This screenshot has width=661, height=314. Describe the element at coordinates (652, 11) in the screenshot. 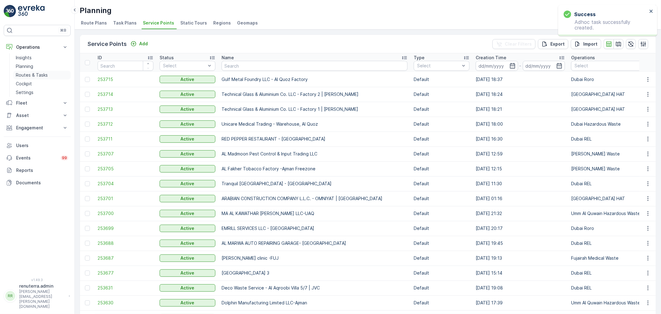

I see `button: close` at that location.